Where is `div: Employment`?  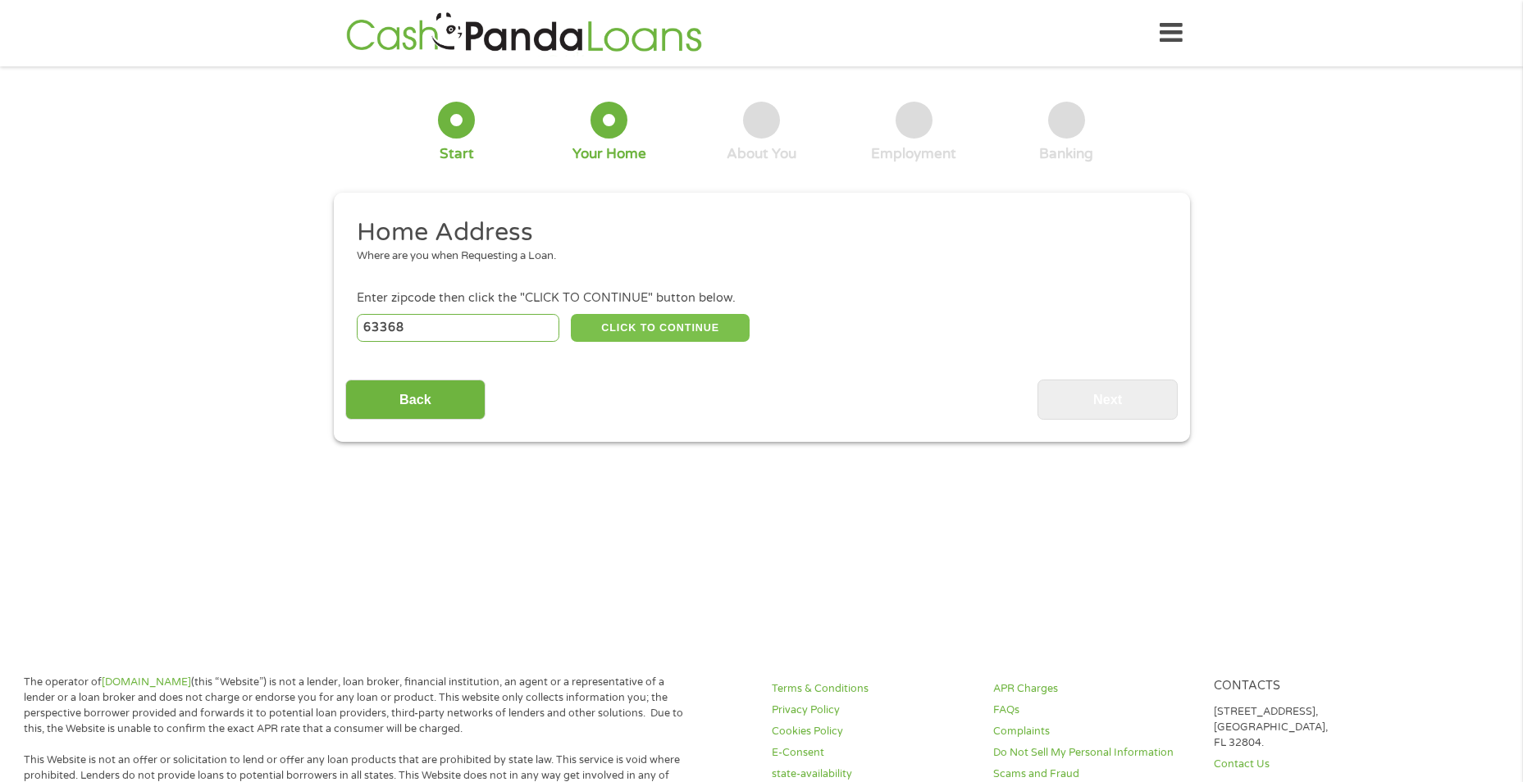 div: Employment is located at coordinates (914, 154).